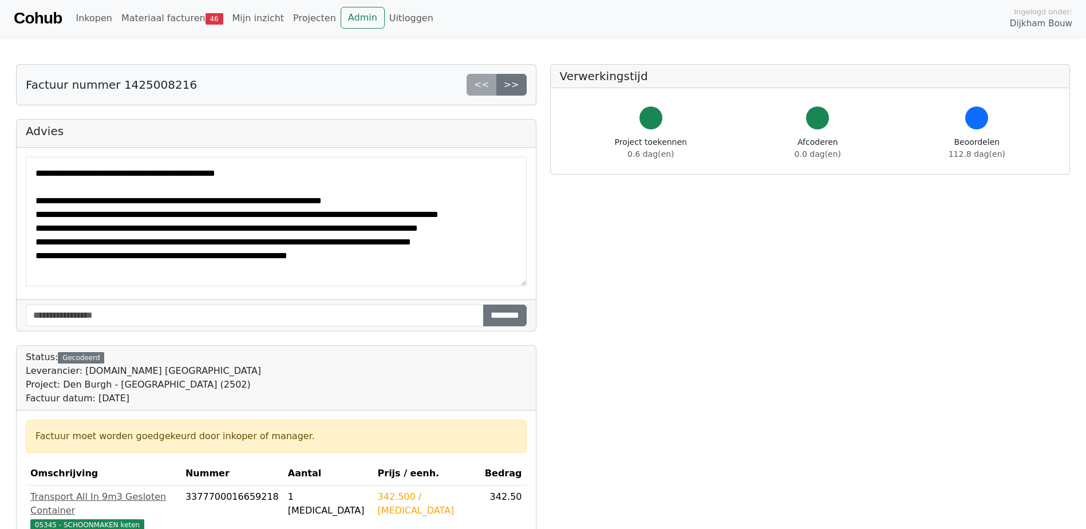 The image size is (1086, 529). I want to click on h5: Advies, so click(276, 131).